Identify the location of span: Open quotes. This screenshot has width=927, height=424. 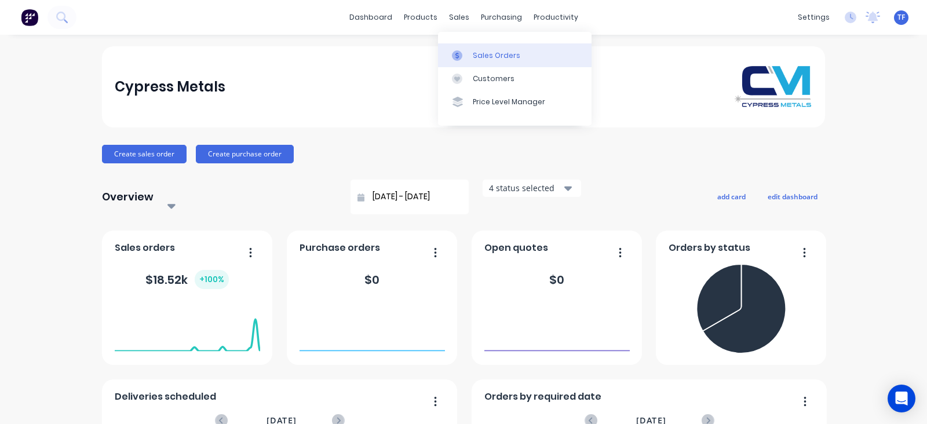
(516, 248).